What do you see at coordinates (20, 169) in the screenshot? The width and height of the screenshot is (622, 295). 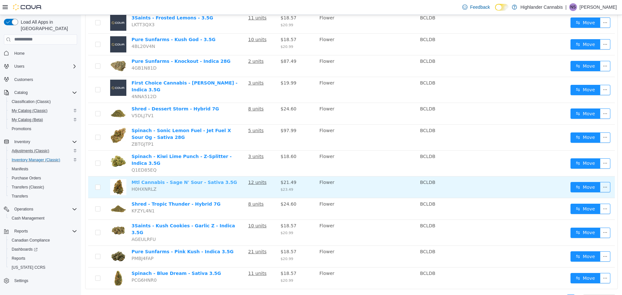 I see `a: Manifests` at bounding box center [20, 169].